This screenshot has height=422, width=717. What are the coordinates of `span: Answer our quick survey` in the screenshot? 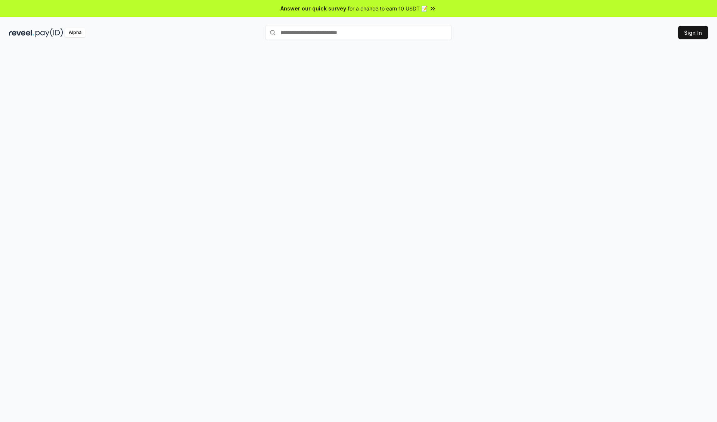 It's located at (313, 8).